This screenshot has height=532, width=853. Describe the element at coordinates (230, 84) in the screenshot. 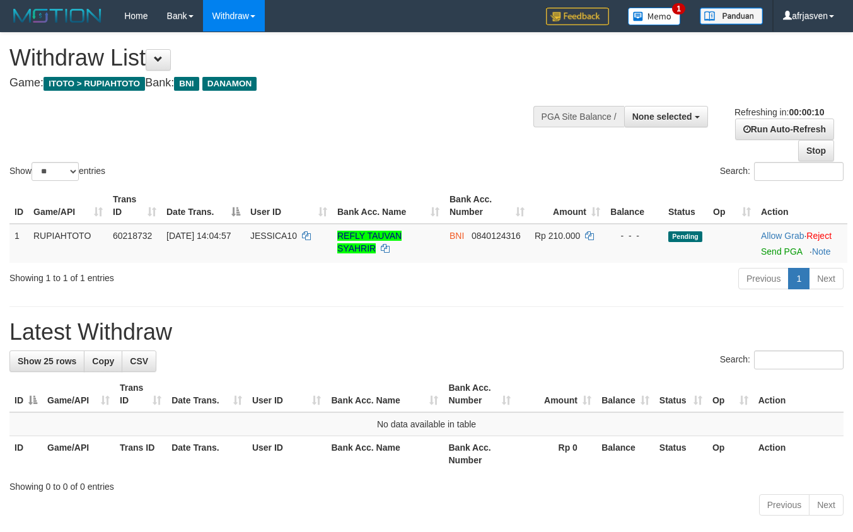

I see `span: DANAMON` at that location.